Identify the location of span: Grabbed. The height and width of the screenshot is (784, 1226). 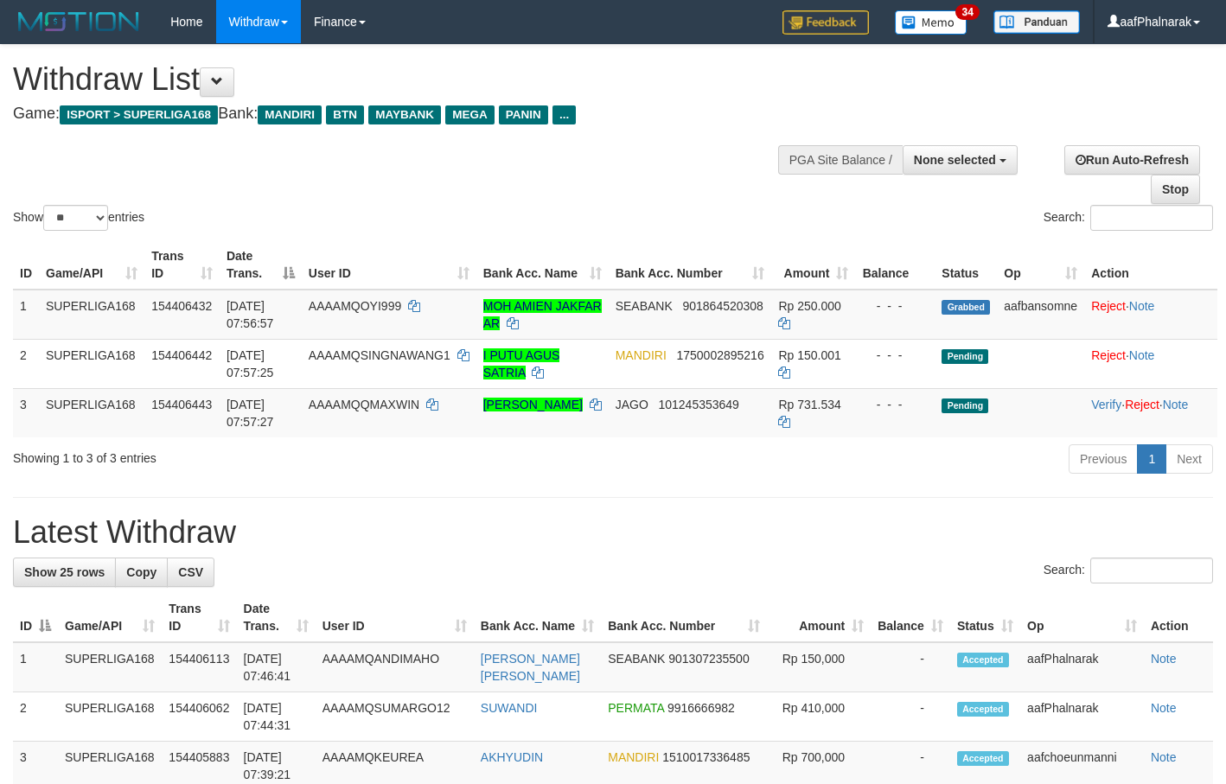
(966, 307).